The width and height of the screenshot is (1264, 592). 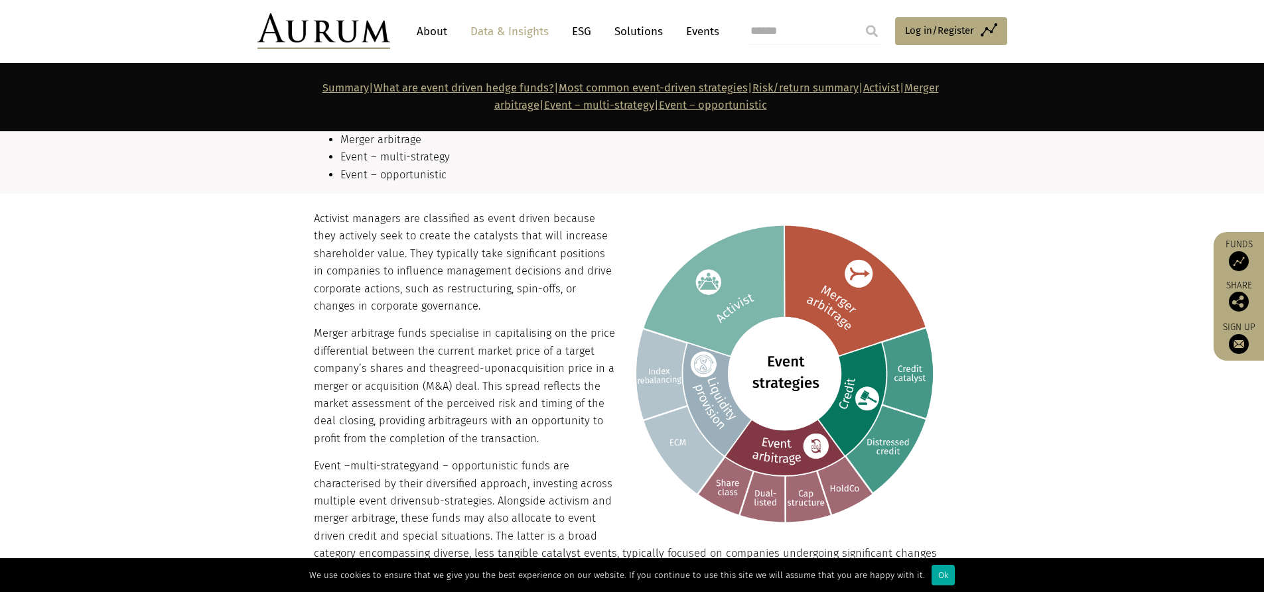 What do you see at coordinates (509, 31) in the screenshot?
I see `a: Data & Insights` at bounding box center [509, 31].